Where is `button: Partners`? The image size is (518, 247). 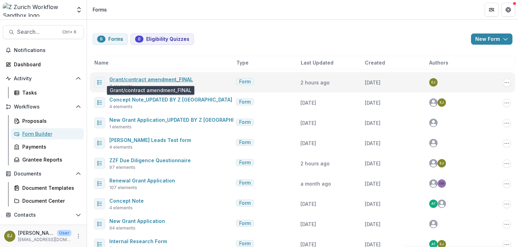 button: Partners is located at coordinates (492, 10).